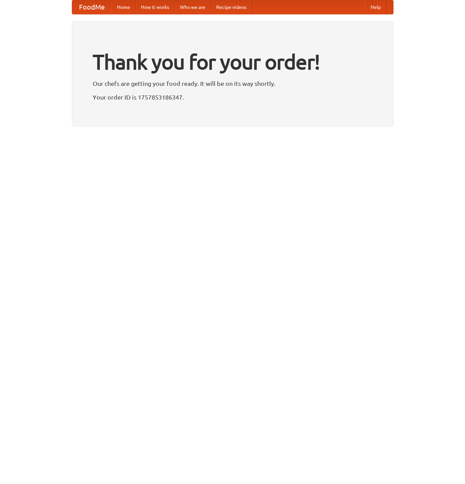  What do you see at coordinates (376, 7) in the screenshot?
I see `a: Help` at bounding box center [376, 7].